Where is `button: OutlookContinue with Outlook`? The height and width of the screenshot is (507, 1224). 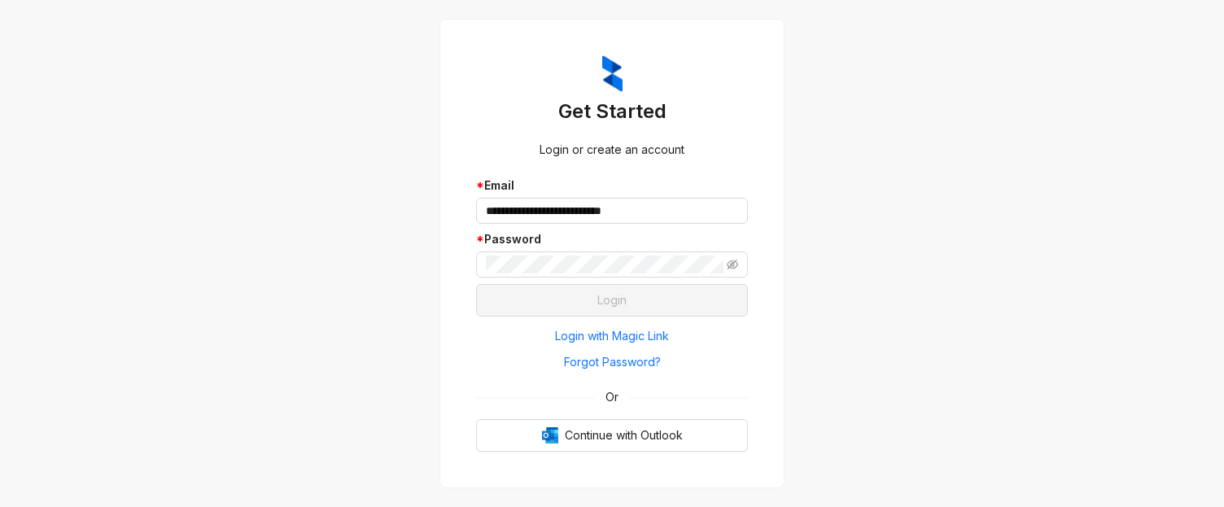
button: OutlookContinue with Outlook is located at coordinates (612, 435).